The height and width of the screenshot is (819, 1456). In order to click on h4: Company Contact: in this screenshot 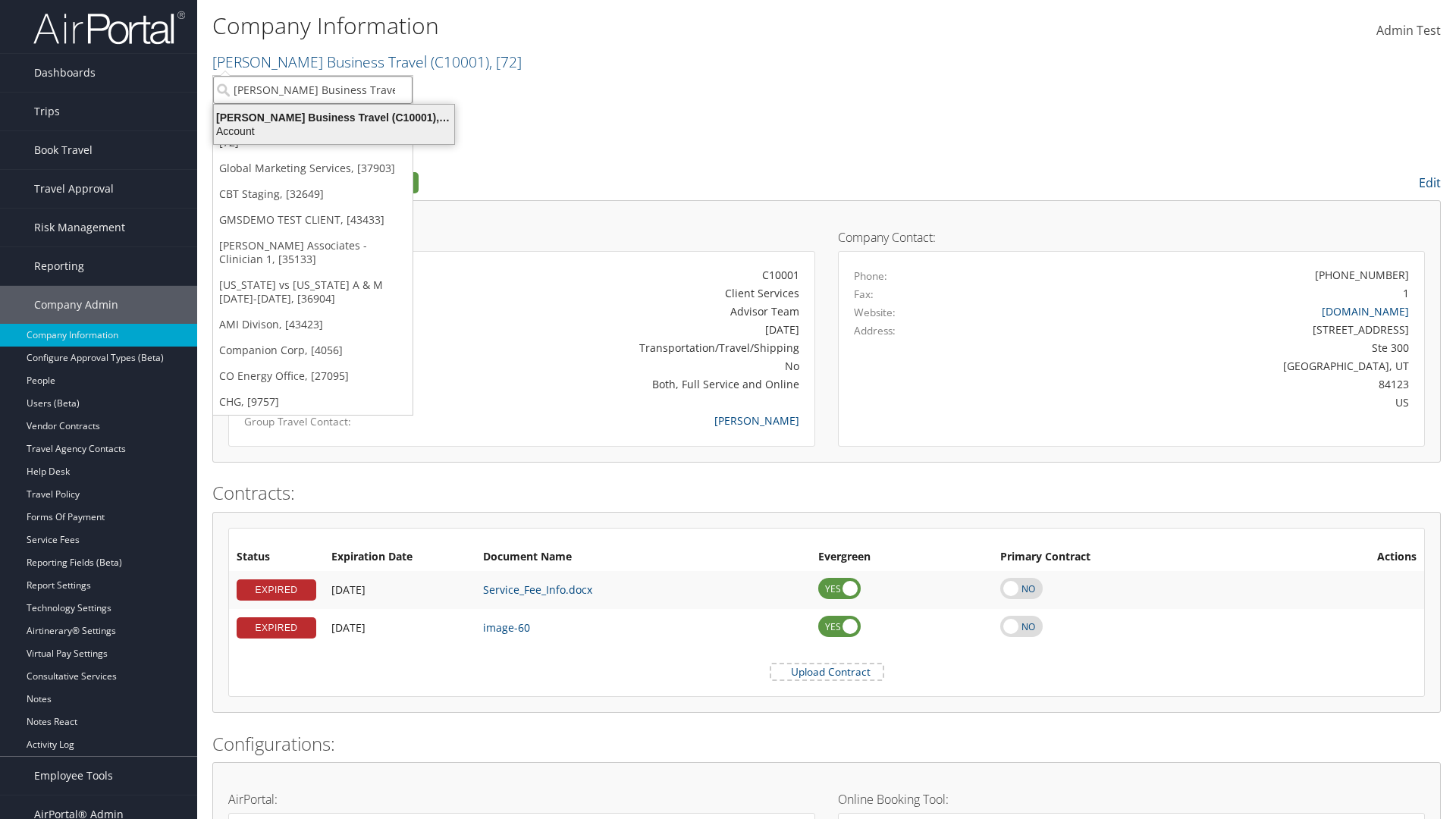, I will do `click(1132, 237)`.